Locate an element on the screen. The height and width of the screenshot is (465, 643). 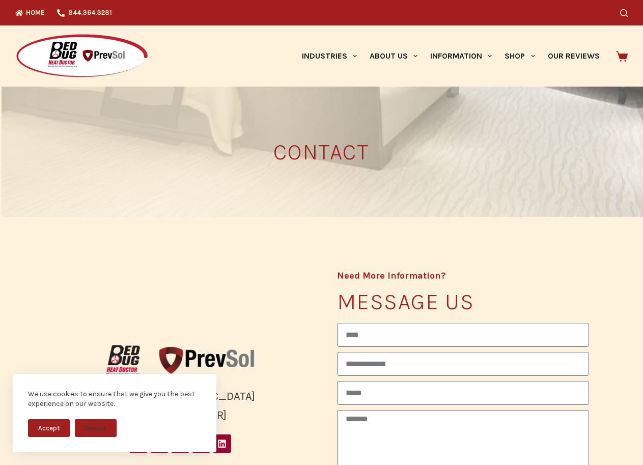
a: About Us is located at coordinates (393, 56).